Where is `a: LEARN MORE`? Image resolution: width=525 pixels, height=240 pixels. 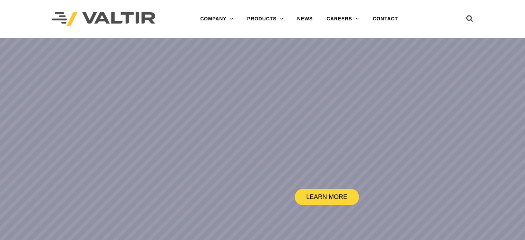 a: LEARN MORE is located at coordinates (327, 197).